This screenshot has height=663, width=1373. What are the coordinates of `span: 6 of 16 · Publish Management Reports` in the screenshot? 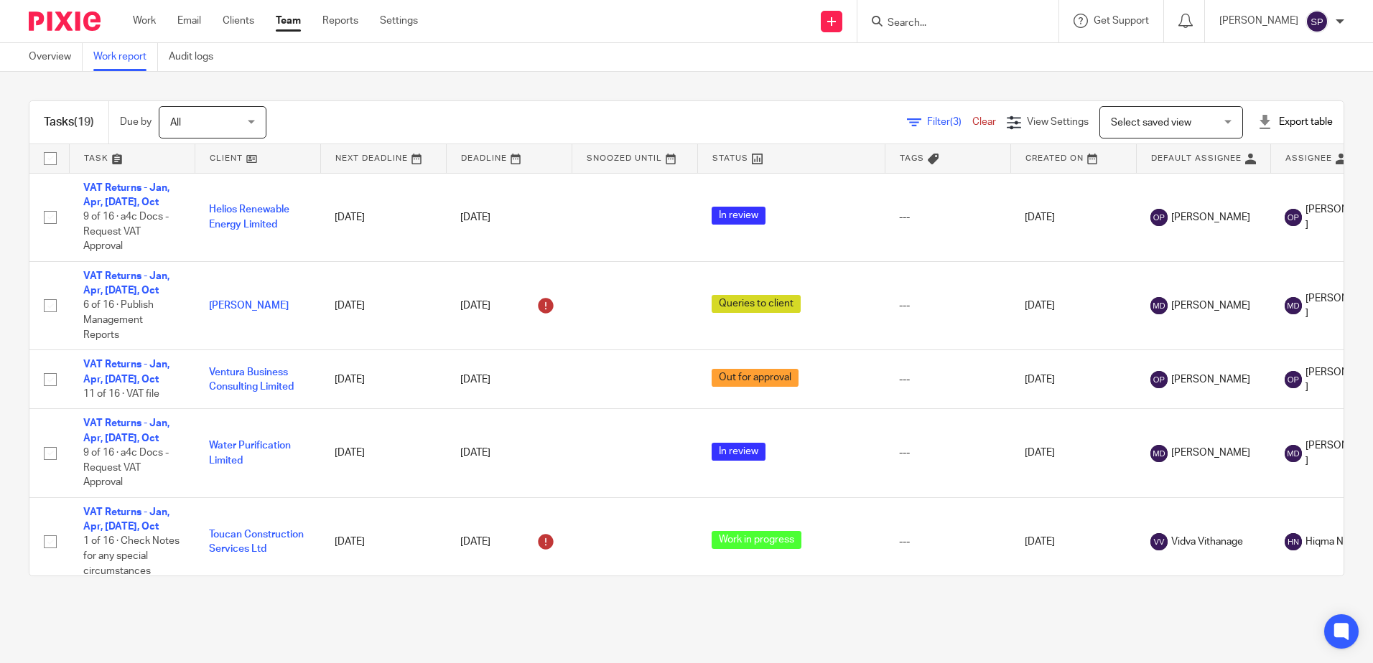 It's located at (118, 320).